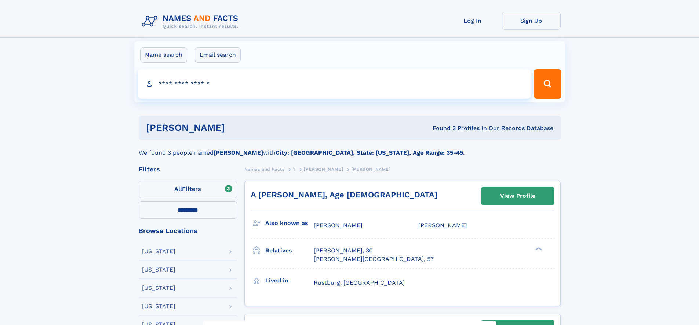 This screenshot has height=325, width=699. I want to click on label: Filters, so click(188, 190).